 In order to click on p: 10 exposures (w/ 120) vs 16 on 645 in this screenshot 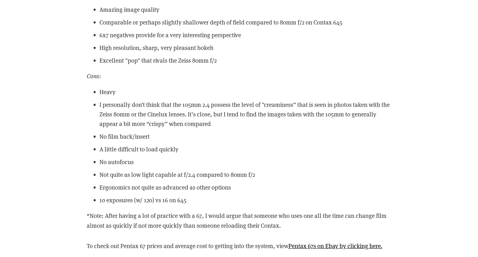, I will do `click(246, 200)`.